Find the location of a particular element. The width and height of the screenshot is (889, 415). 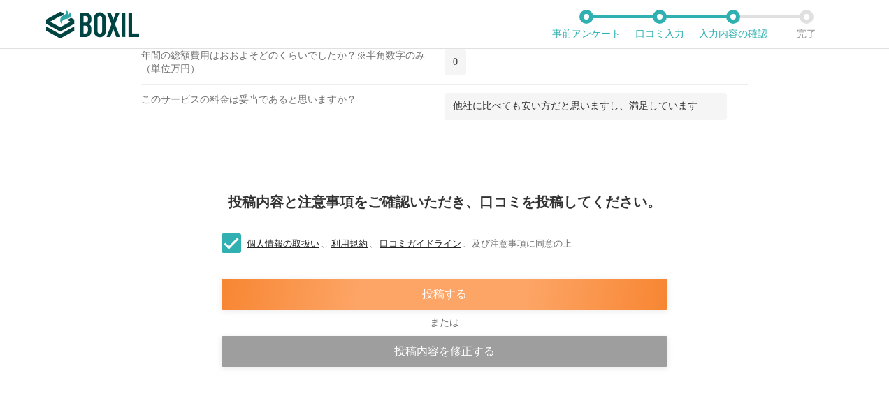

div: 年間の総額費用はおおよそどのくらいでしたか？※半角数字のみ（単位万円） is located at coordinates (293, 66).